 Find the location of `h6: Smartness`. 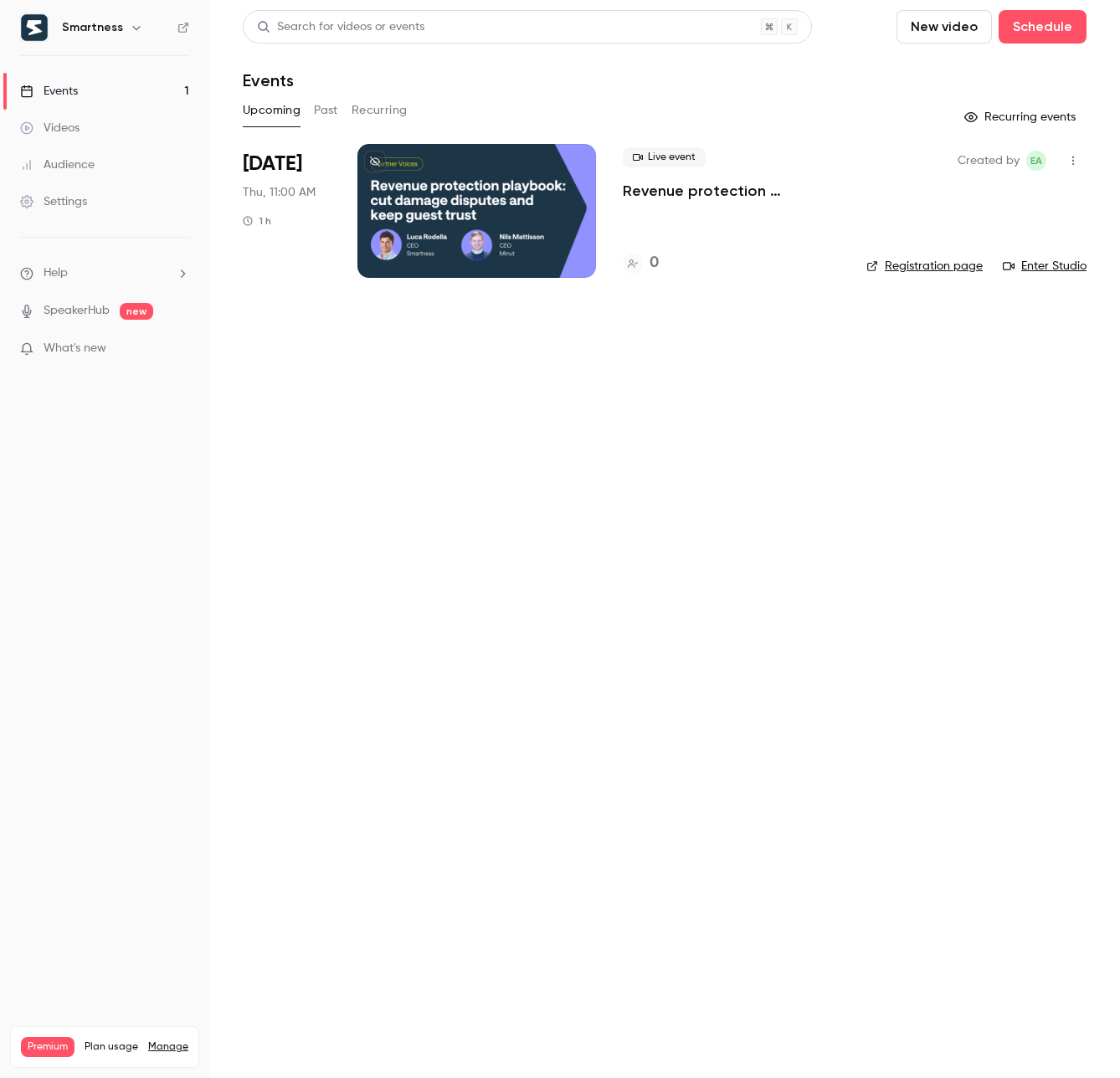

h6: Smartness is located at coordinates (92, 28).